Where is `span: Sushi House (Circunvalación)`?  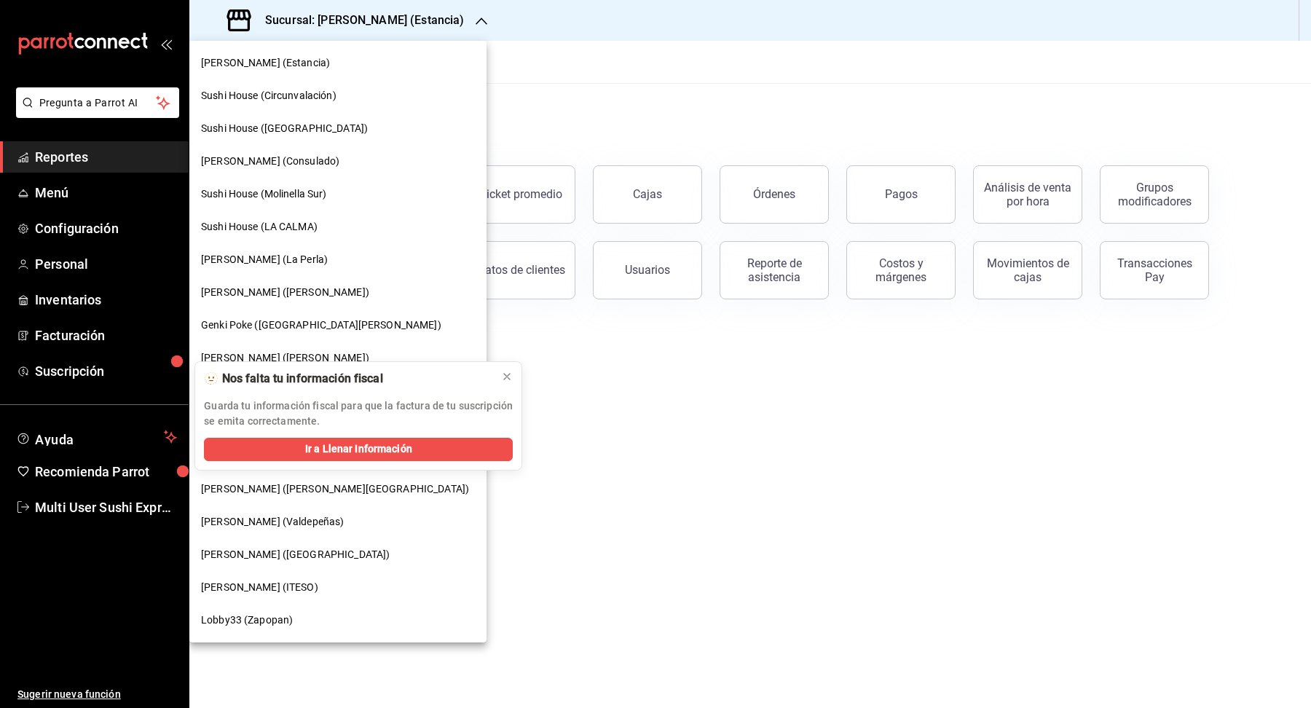
span: Sushi House (Circunvalación) is located at coordinates (269, 95).